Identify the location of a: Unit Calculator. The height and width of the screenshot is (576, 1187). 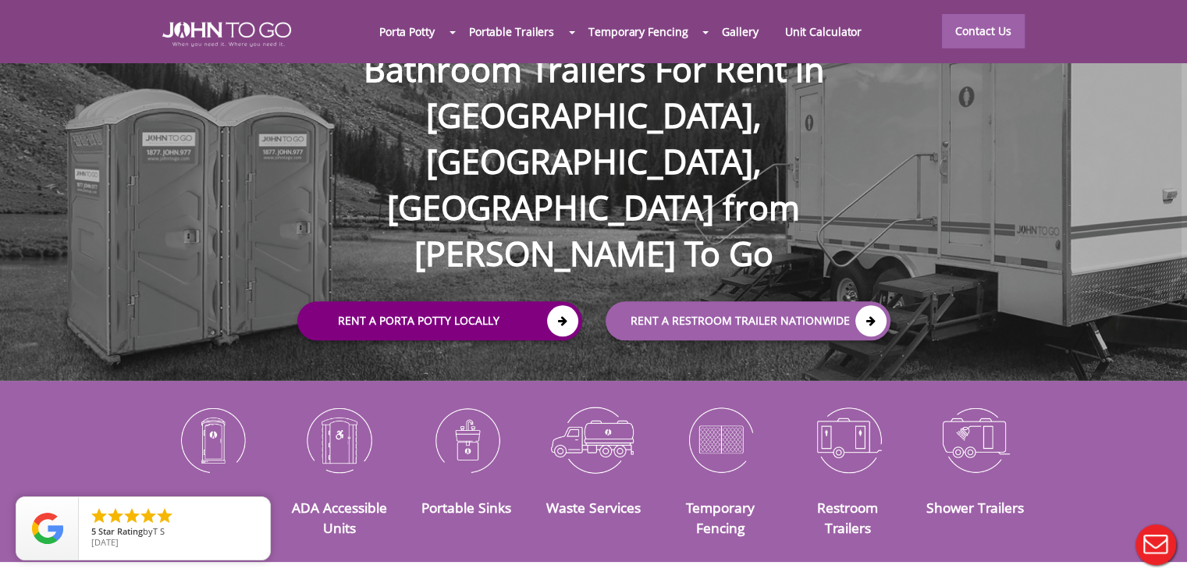
(823, 31).